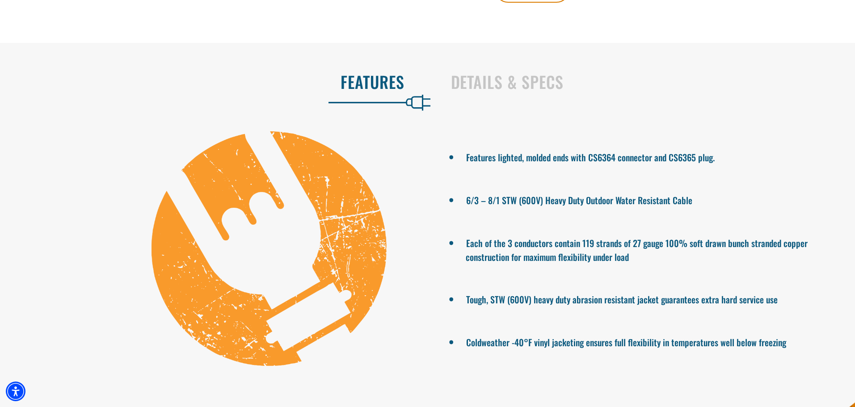 The width and height of the screenshot is (855, 407). Describe the element at coordinates (645, 156) in the screenshot. I see `li: Features lighted, molded ends with CS6364 connector and CS6365 plug.` at that location.